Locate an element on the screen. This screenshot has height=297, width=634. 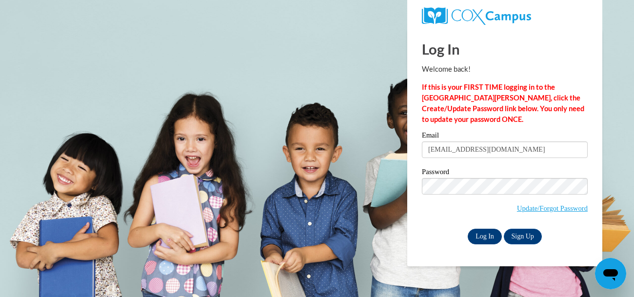
label: Password is located at coordinates (505, 173).